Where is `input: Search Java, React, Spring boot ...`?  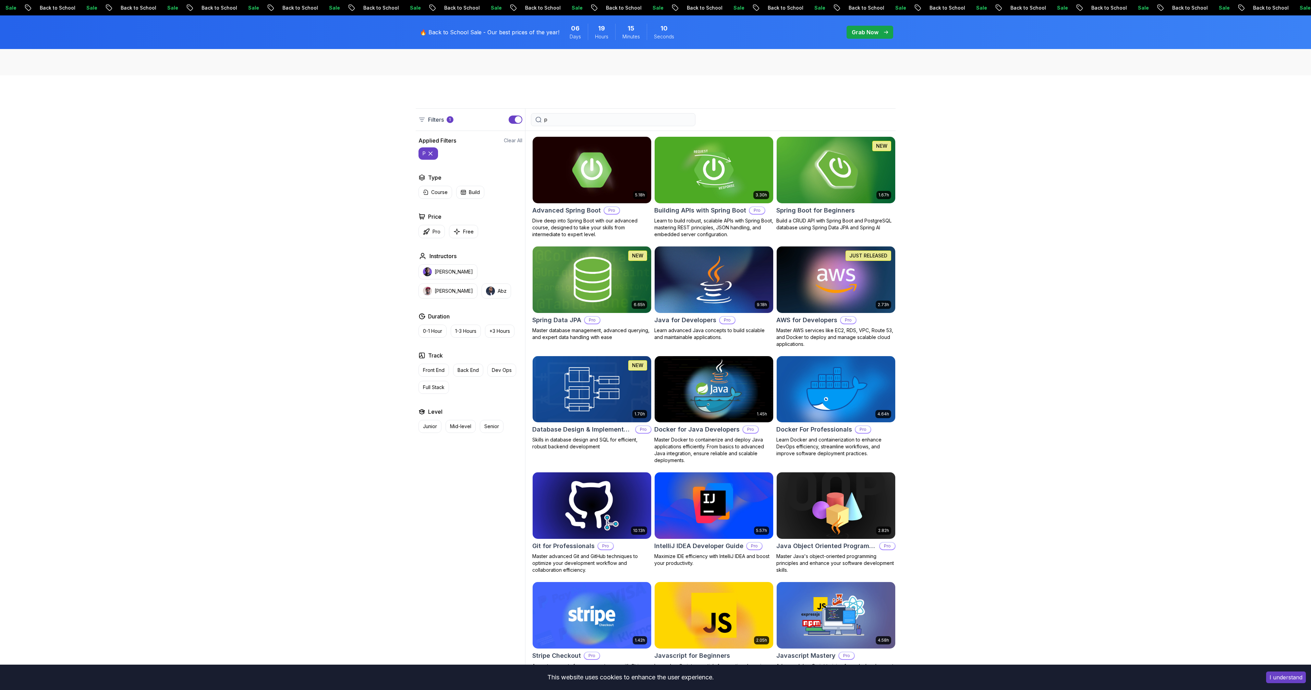 input: Search Java, React, Spring boot ... is located at coordinates (618, 120).